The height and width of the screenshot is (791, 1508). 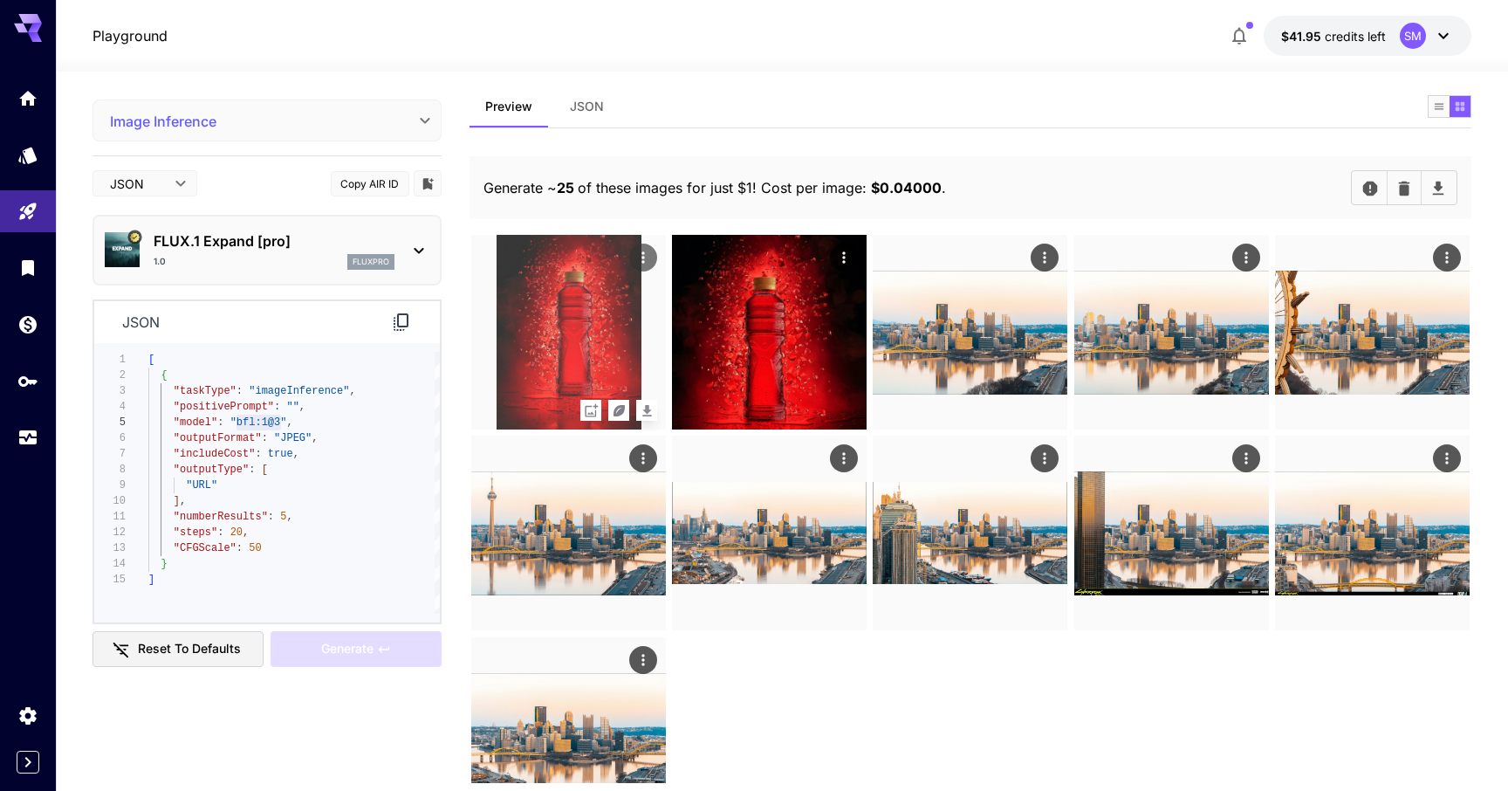 What do you see at coordinates (371, 262) in the screenshot?
I see `p: fluxpro` at bounding box center [371, 262].